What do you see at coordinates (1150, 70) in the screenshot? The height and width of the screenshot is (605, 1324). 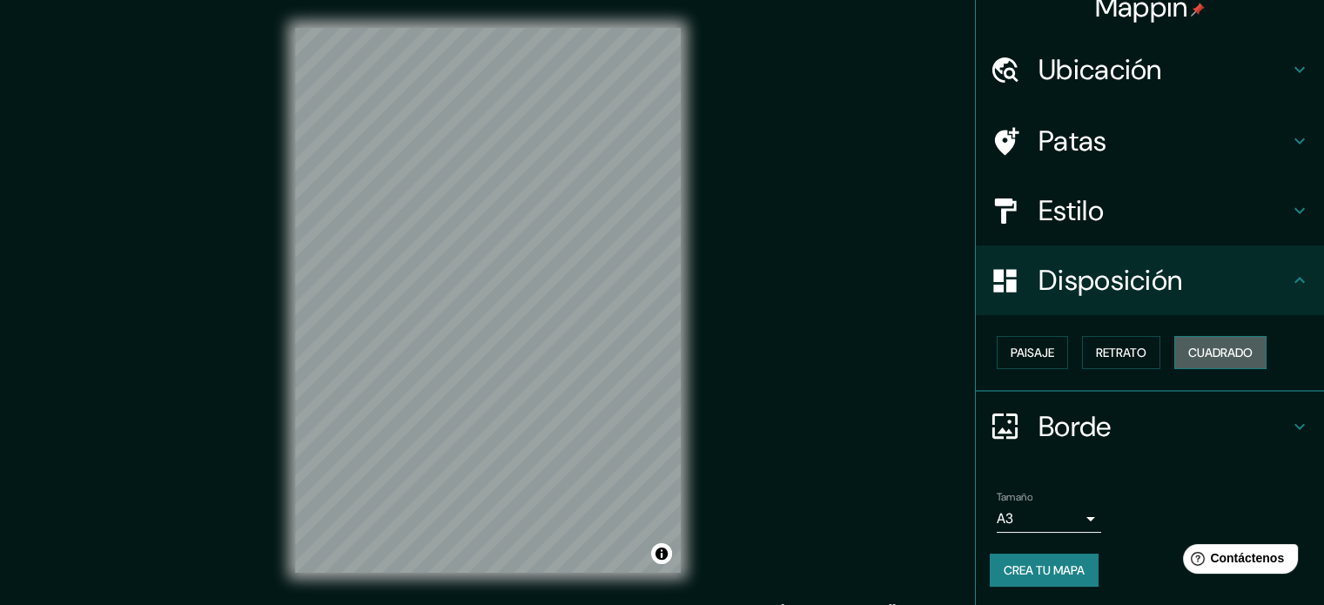 I see `div: Ubicación` at bounding box center [1150, 70].